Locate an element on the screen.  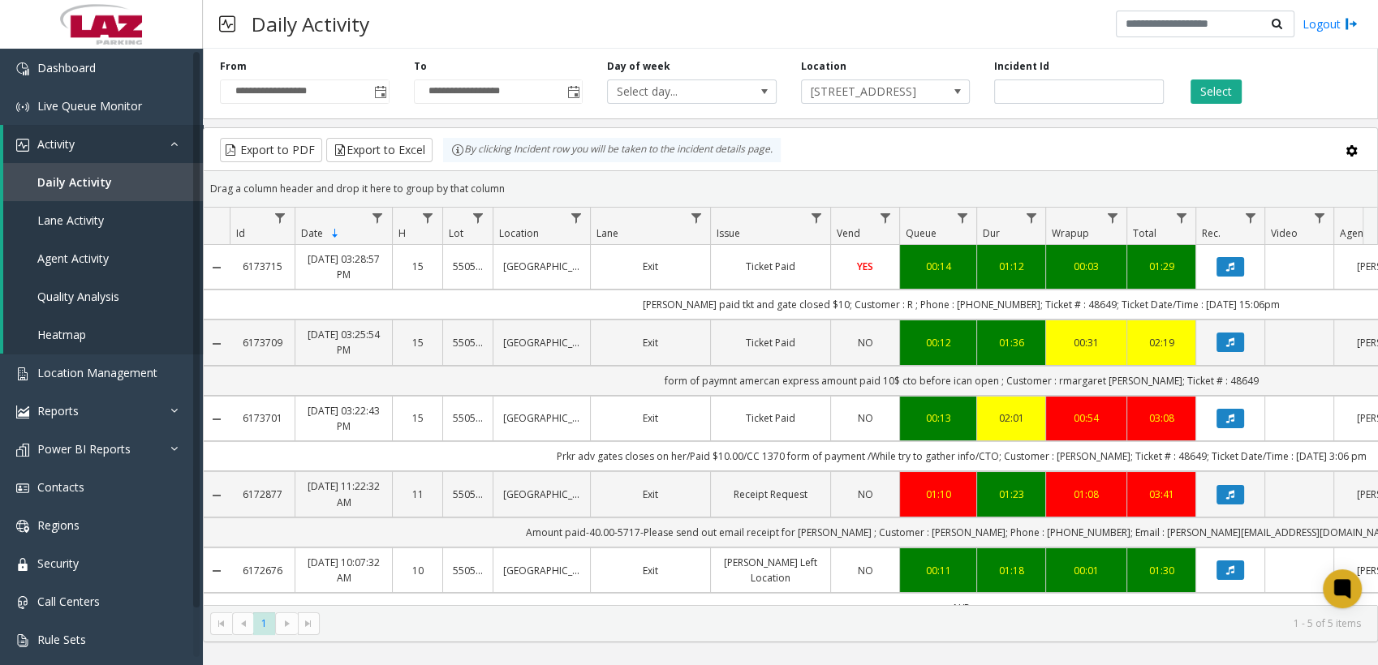
span: Regions is located at coordinates (58, 525).